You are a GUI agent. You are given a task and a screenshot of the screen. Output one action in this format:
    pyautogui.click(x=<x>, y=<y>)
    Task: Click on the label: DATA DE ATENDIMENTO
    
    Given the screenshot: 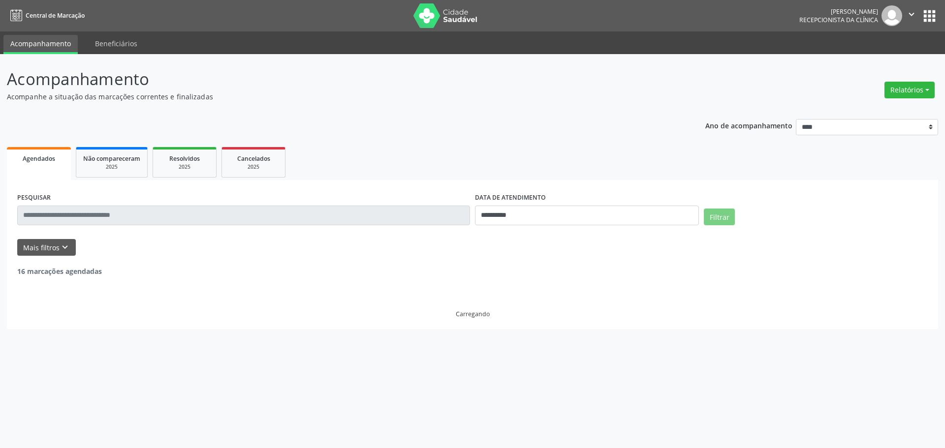 What is the action you would take?
    pyautogui.click(x=510, y=198)
    